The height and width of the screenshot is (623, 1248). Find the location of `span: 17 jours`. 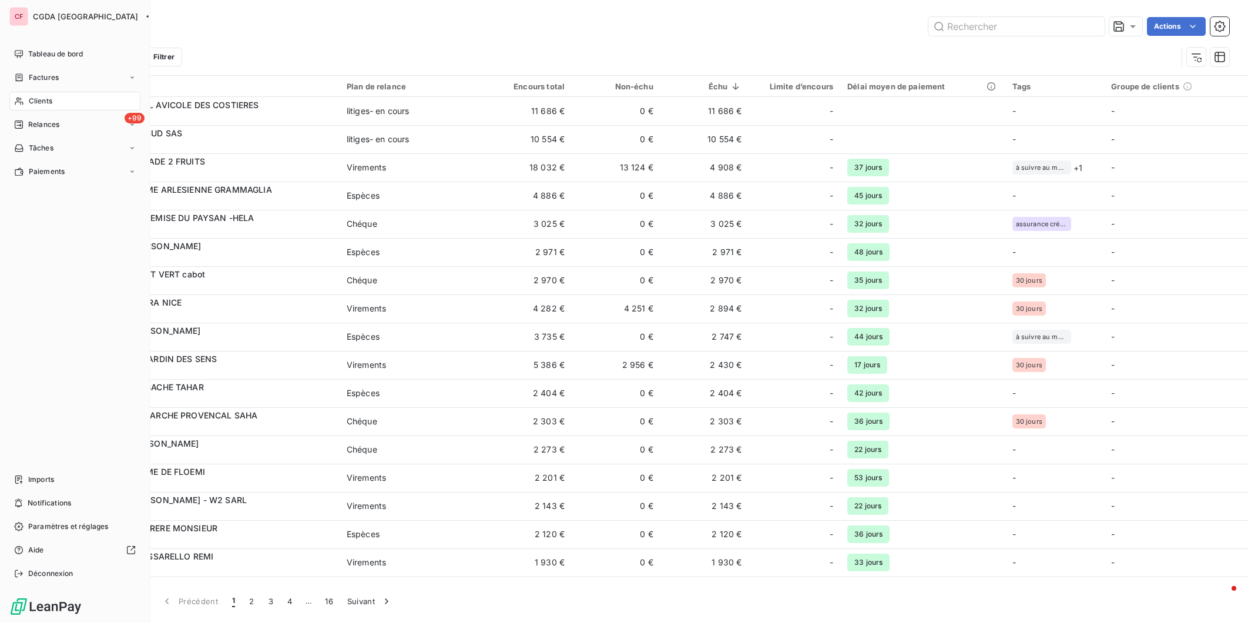

span: 17 jours is located at coordinates (867, 365).